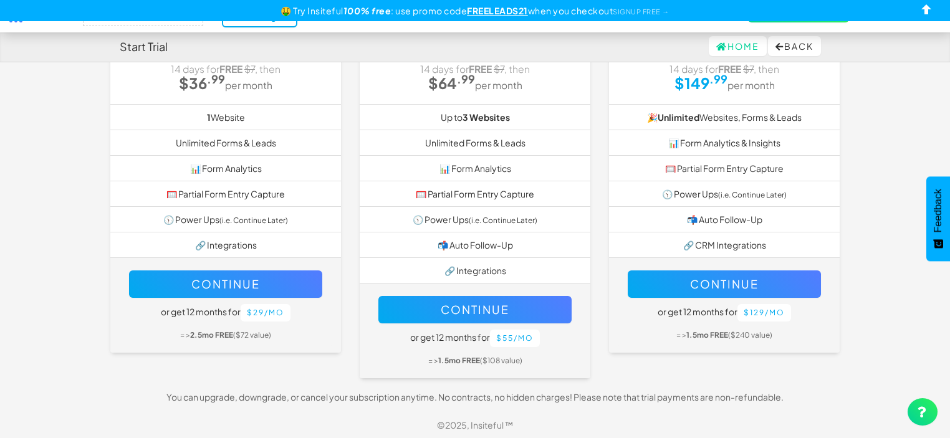 This screenshot has height=438, width=950. What do you see at coordinates (475, 397) in the screenshot?
I see `p: You can upgrade, downgrade, or cancel your subscription anytime. No contracts, no hidden charges!...` at bounding box center [475, 397].